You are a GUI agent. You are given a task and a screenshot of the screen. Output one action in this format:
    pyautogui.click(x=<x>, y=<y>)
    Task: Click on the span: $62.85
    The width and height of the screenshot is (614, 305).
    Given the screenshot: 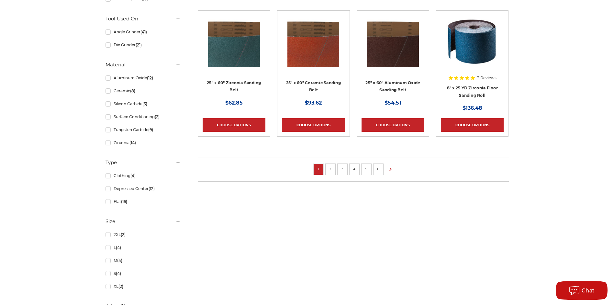 What is the action you would take?
    pyautogui.click(x=234, y=103)
    